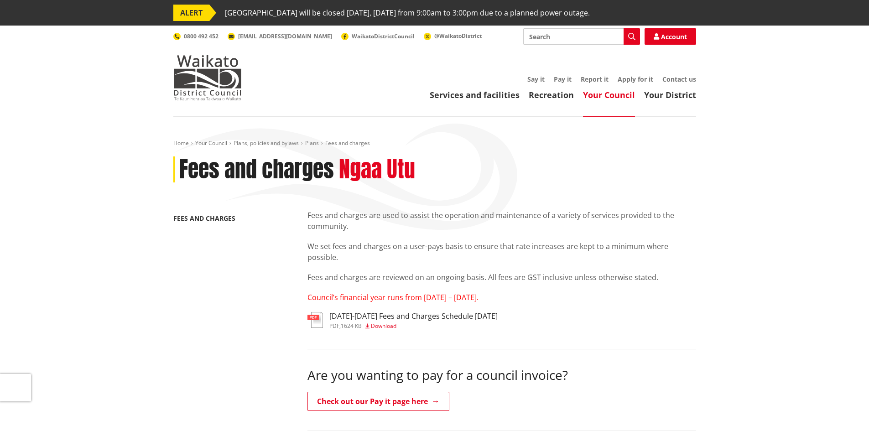  Describe the element at coordinates (201, 36) in the screenshot. I see `span: 0800 492 452` at that location.